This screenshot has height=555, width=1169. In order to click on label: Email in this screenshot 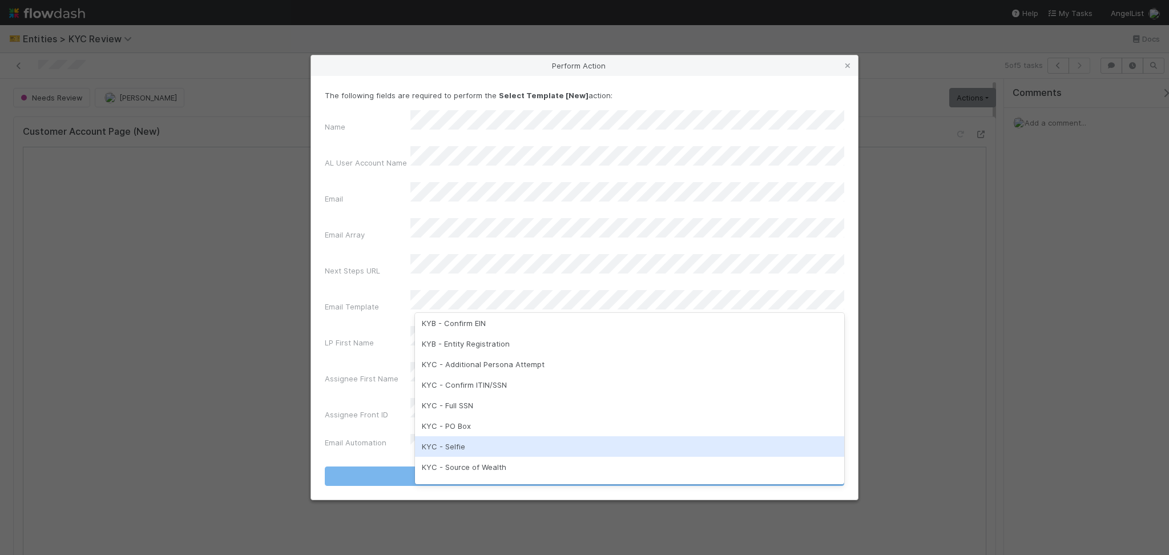, I will do `click(334, 199)`.